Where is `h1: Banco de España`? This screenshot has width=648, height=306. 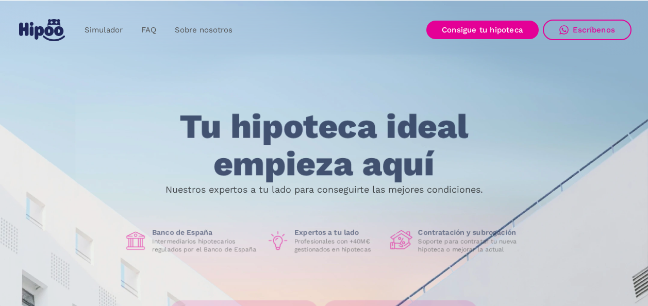 h1: Banco de España is located at coordinates (205, 233).